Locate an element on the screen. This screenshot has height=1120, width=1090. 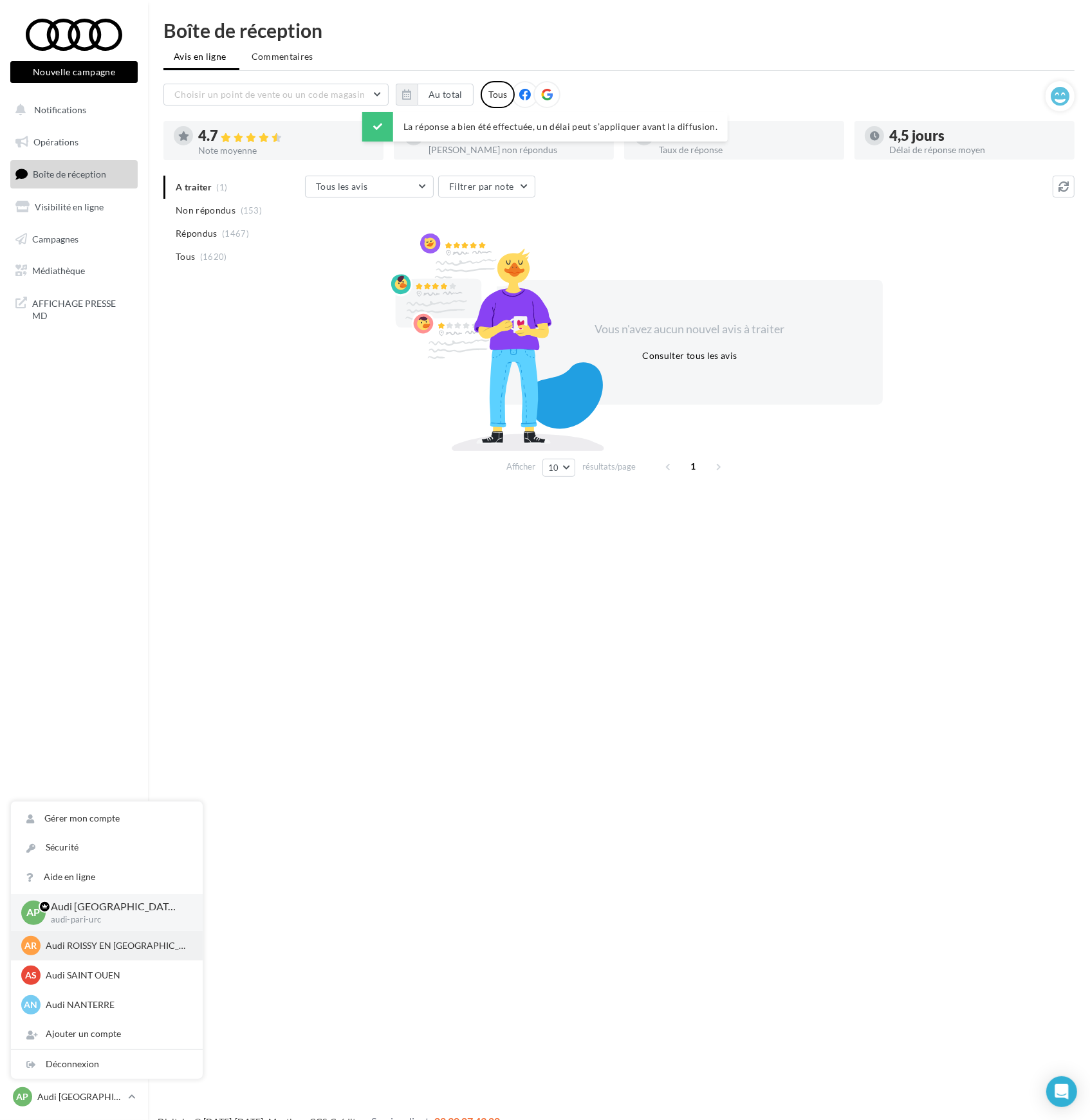
span: Répondus is located at coordinates (196, 233).